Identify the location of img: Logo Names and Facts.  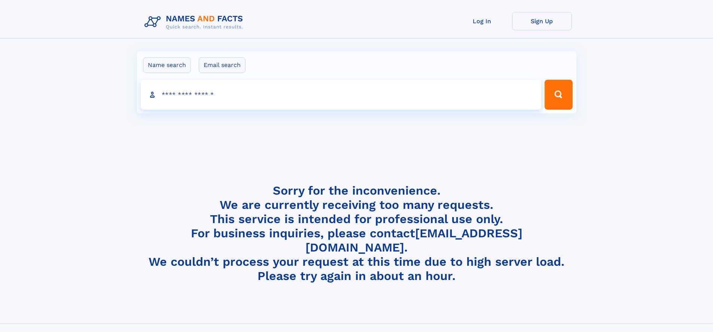
(195, 22).